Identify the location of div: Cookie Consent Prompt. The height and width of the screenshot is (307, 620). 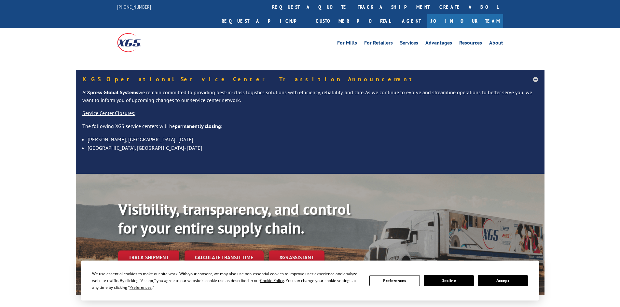
(310, 281).